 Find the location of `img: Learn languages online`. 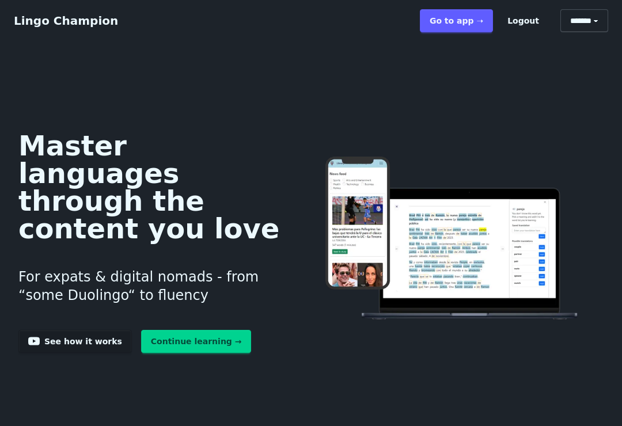

img: Learn languages online is located at coordinates (453, 239).